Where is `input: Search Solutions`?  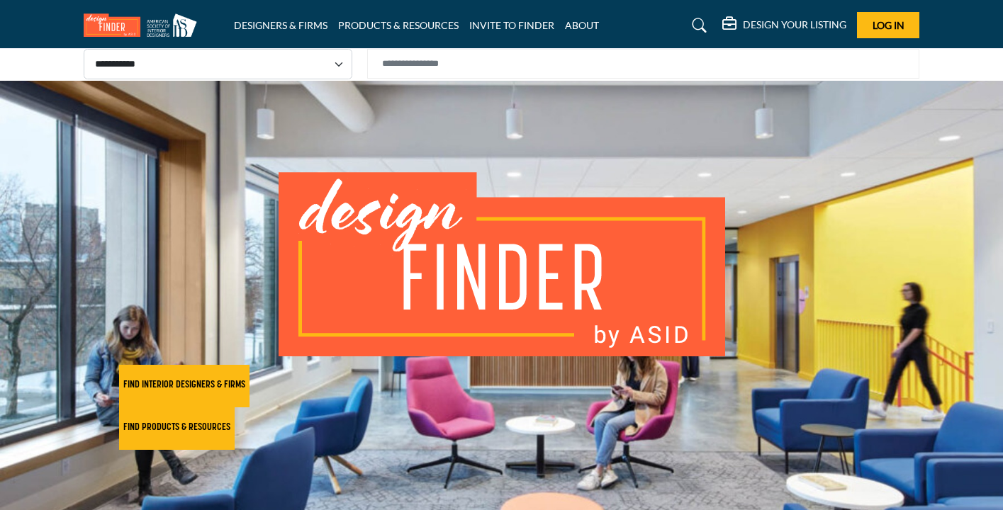 input: Search Solutions is located at coordinates (643, 64).